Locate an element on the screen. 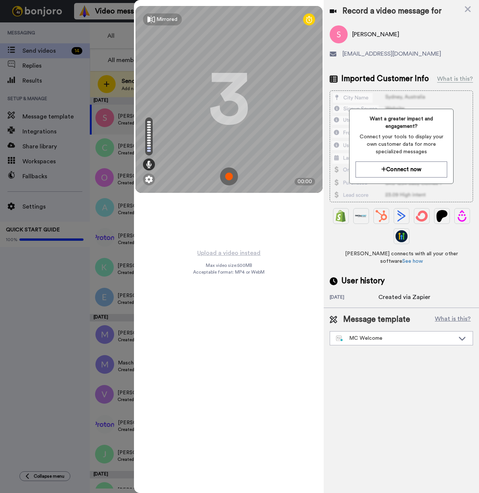 The height and width of the screenshot is (493, 479). img: Hubspot is located at coordinates (381, 216).